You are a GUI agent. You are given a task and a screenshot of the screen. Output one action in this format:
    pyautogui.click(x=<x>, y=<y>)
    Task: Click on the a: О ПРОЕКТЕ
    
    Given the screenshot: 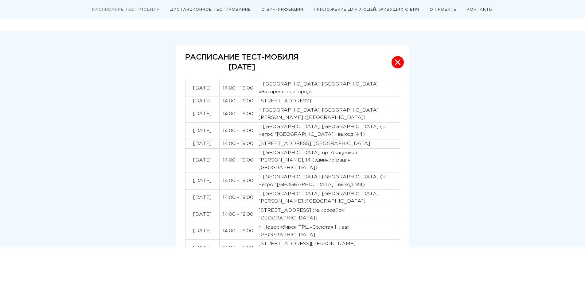 What is the action you would take?
    pyautogui.click(x=442, y=10)
    